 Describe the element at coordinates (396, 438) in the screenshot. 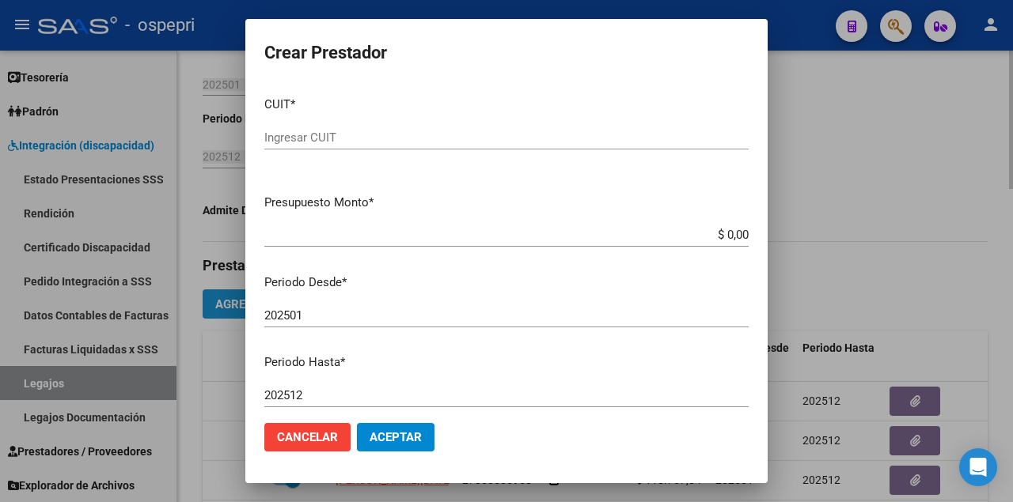

I see `span: Aceptar` at that location.